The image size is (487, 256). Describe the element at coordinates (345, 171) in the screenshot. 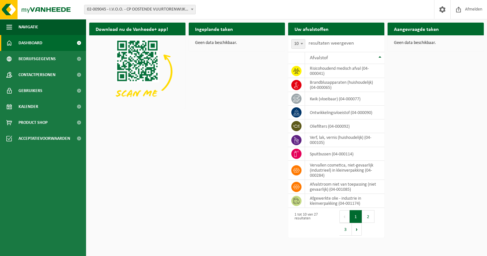

I see `td: vervallen cosmetica, niet-gevaarlijk (industrieel) in kleinverpakking (04-000284)` at that location.